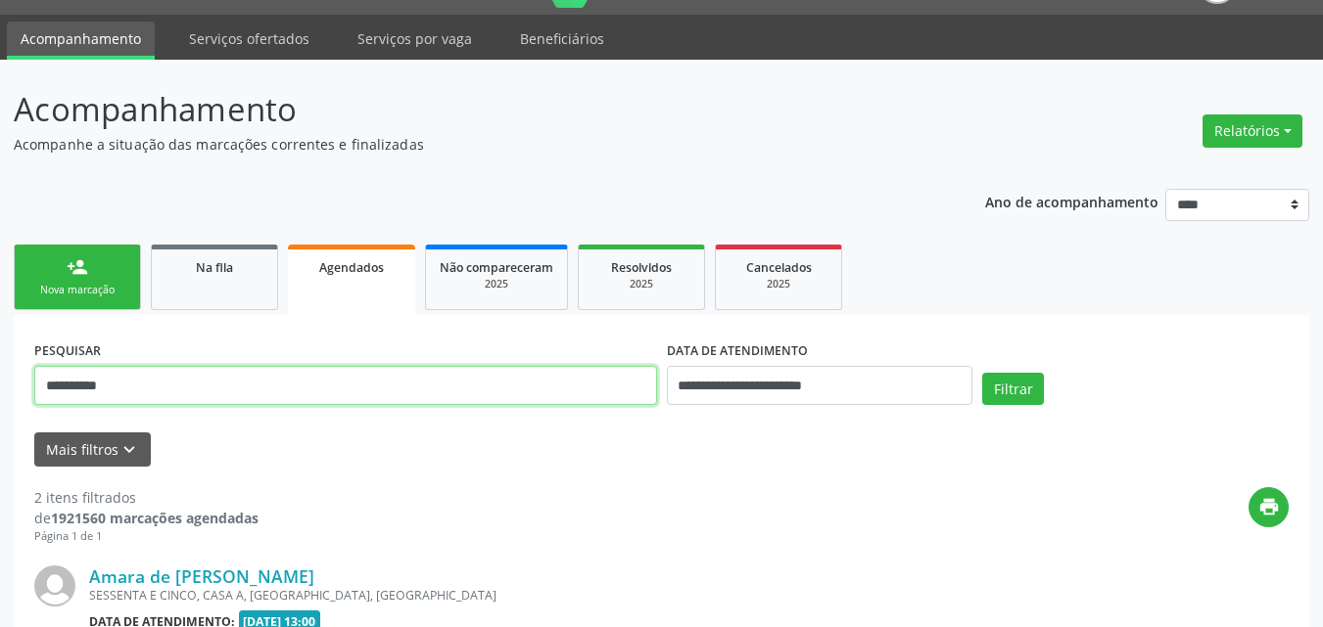  I want to click on div: person_add, so click(77, 267).